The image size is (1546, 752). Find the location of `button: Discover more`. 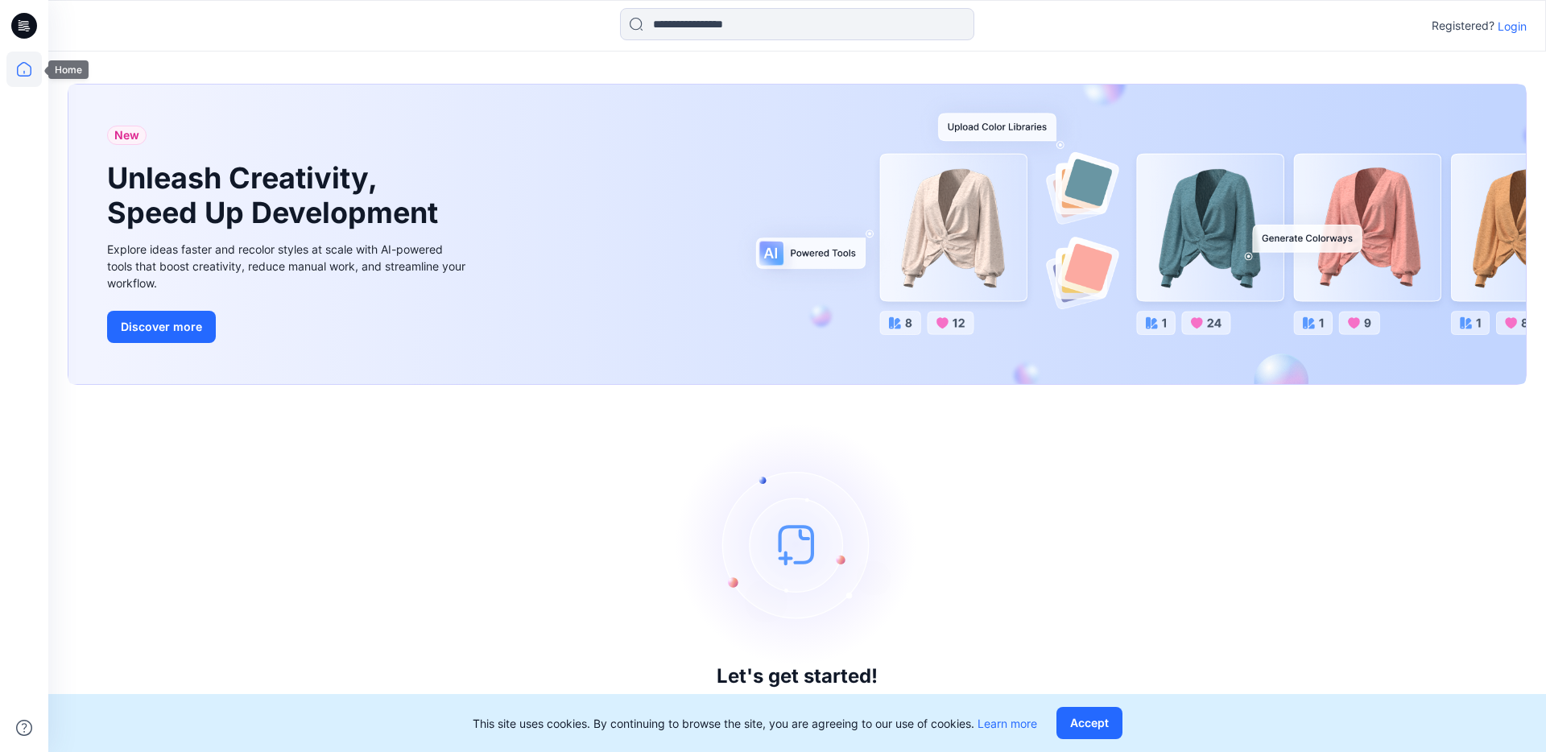

button: Discover more is located at coordinates (161, 327).